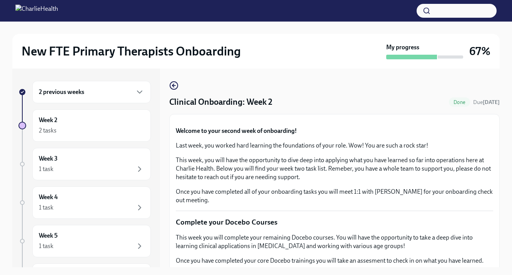 This screenshot has height=275, width=512. What do you see at coordinates (48, 120) in the screenshot?
I see `h6: Week 2` at bounding box center [48, 120].